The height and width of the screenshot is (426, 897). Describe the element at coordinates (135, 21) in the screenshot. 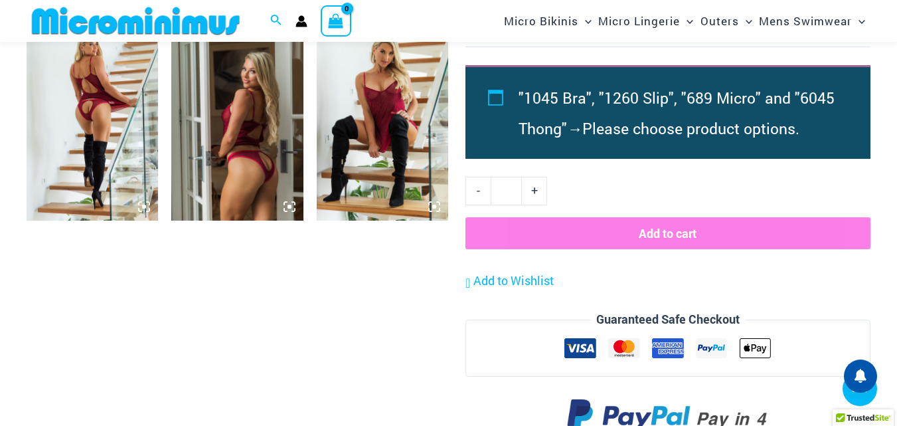

I see `img: MM SHOP LOGO FLAT` at that location.